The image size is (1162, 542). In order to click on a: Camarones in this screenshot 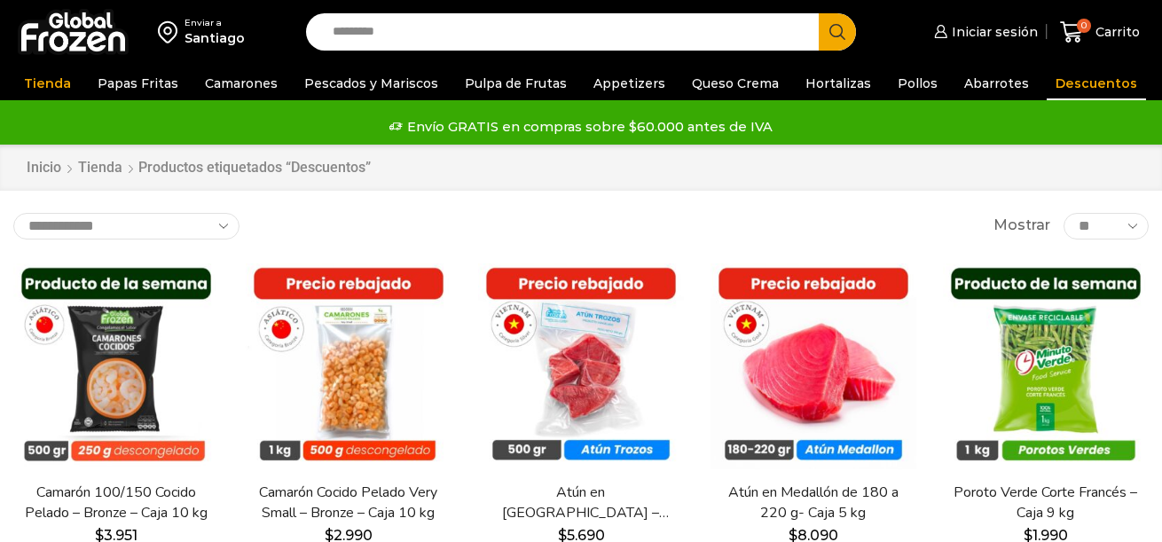, I will do `click(241, 83)`.